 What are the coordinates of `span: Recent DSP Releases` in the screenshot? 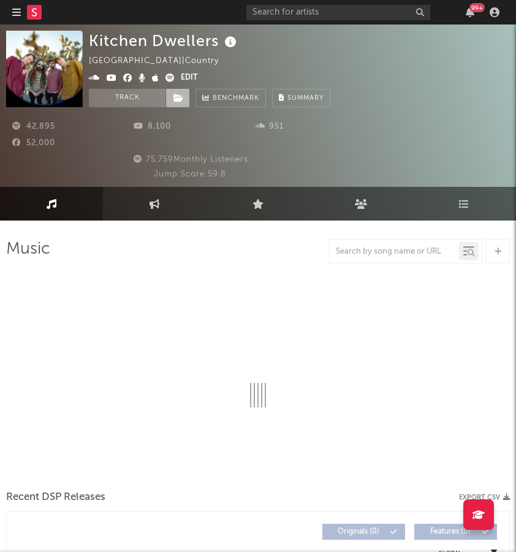 It's located at (56, 498).